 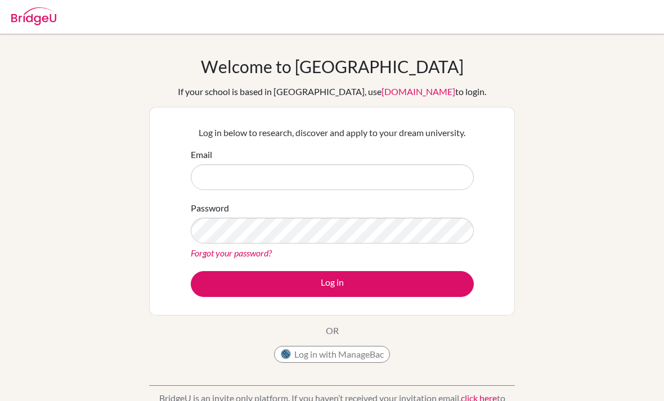 What do you see at coordinates (332, 354) in the screenshot?
I see `button: Log in with ManageBac` at bounding box center [332, 354].